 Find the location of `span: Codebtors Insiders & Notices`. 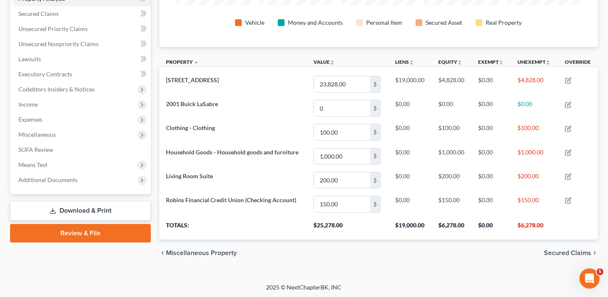

span: Codebtors Insiders & Notices is located at coordinates (57, 89).